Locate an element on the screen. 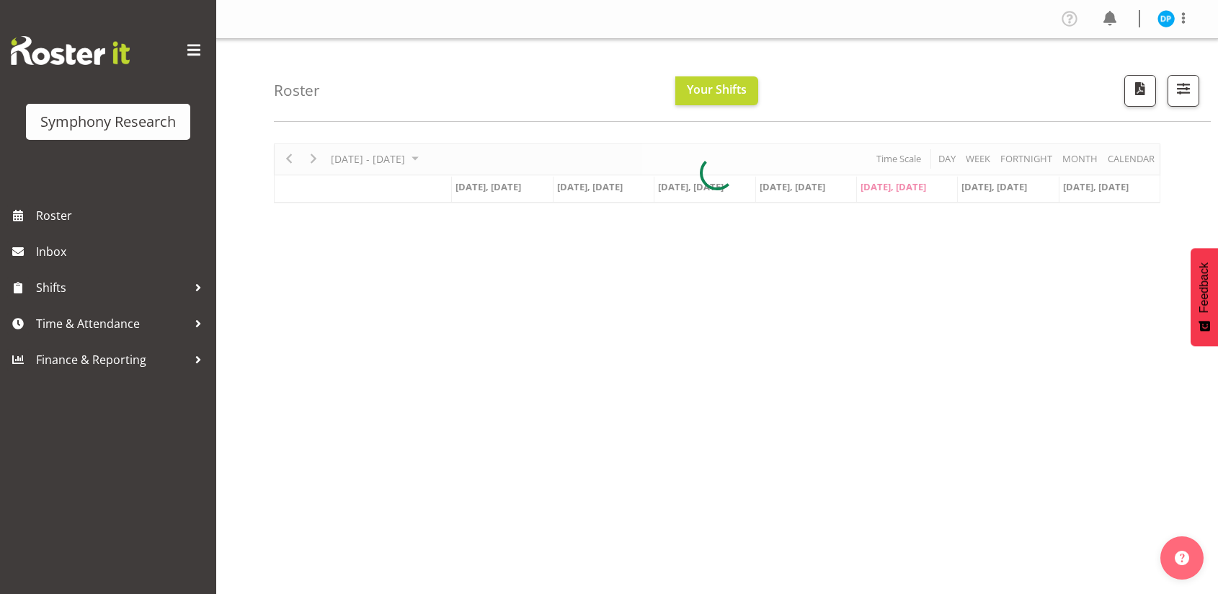 The width and height of the screenshot is (1218, 594). span: Your Shifts is located at coordinates (717, 89).